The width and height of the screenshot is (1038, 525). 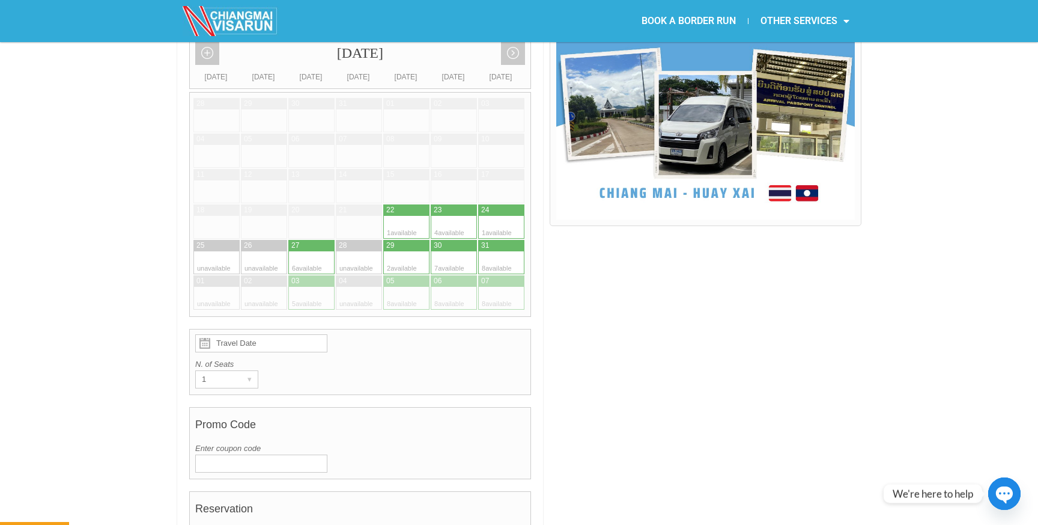 What do you see at coordinates (485, 210) in the screenshot?
I see `div: 24` at bounding box center [485, 210].